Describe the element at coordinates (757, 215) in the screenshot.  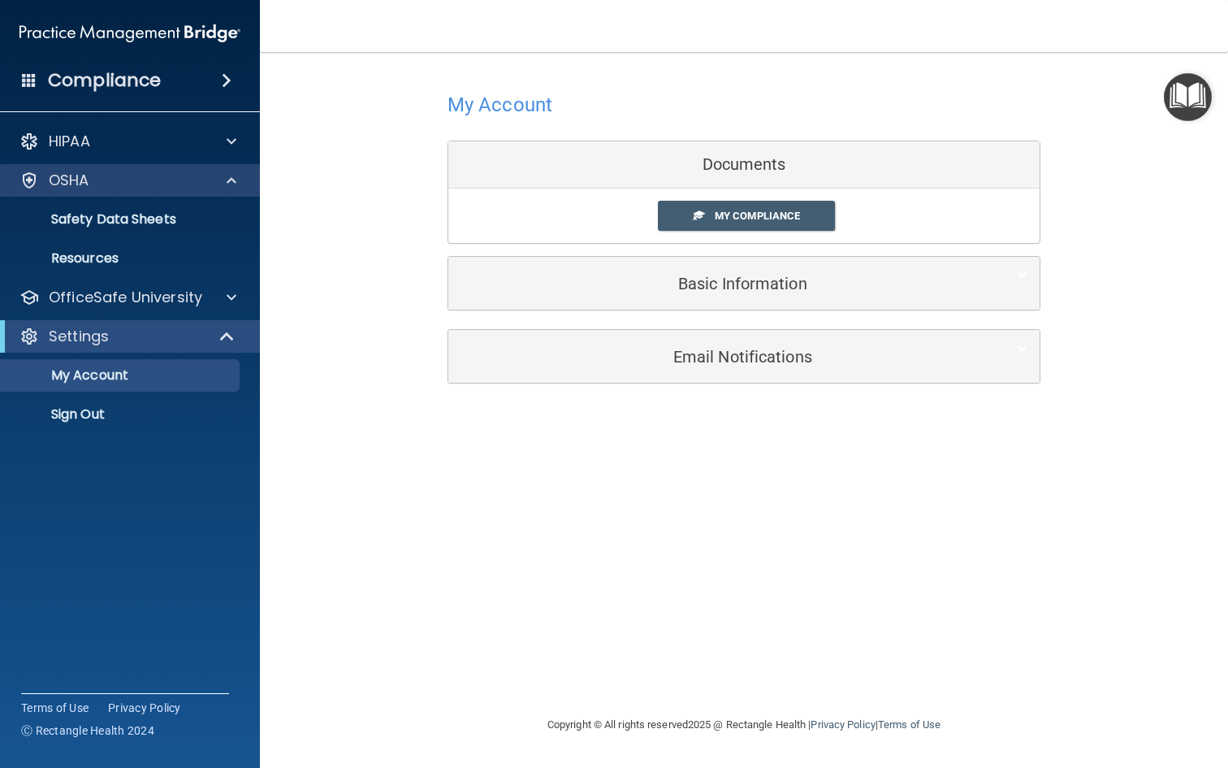
I see `span: My Compliance` at that location.